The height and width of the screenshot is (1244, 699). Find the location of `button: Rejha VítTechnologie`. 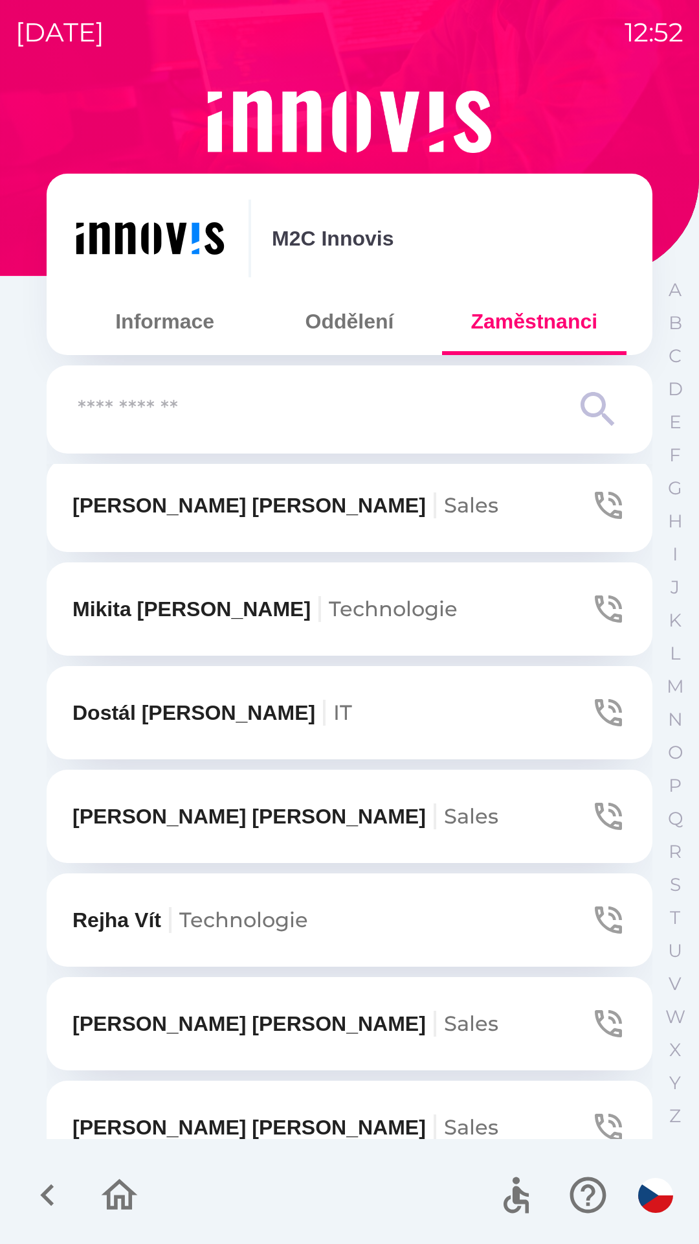

button: Rejha VítTechnologie is located at coordinates (350, 920).